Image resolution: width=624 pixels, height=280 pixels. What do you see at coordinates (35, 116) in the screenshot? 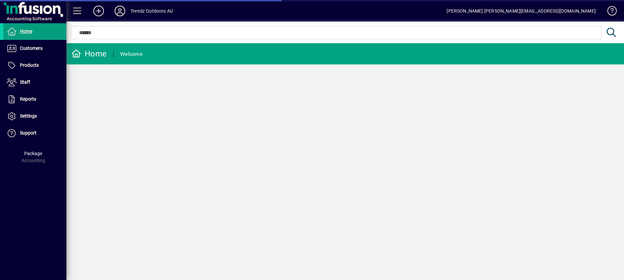
I see `a: Settings` at bounding box center [35, 116].